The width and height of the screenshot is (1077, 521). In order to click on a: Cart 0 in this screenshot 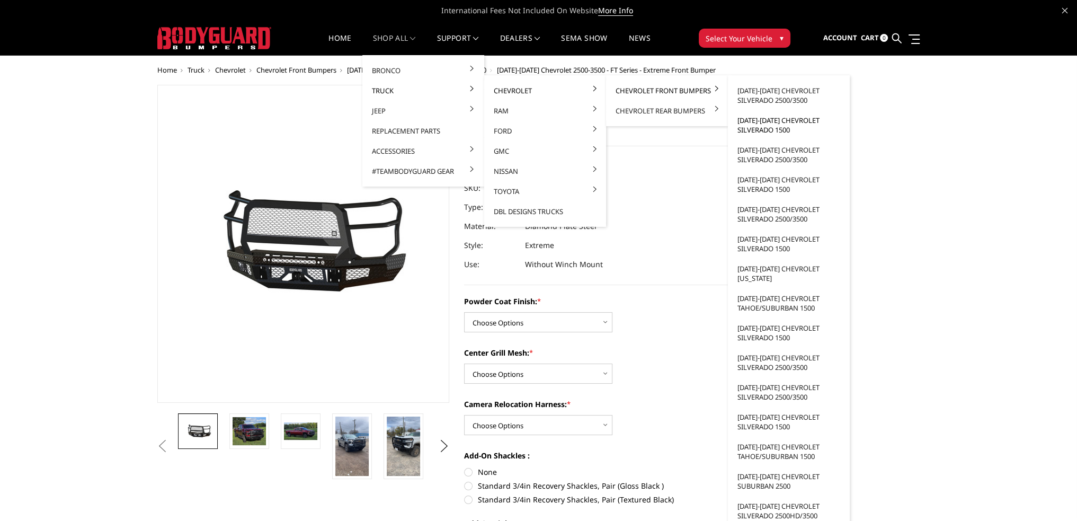, I will do `click(874, 38)`.